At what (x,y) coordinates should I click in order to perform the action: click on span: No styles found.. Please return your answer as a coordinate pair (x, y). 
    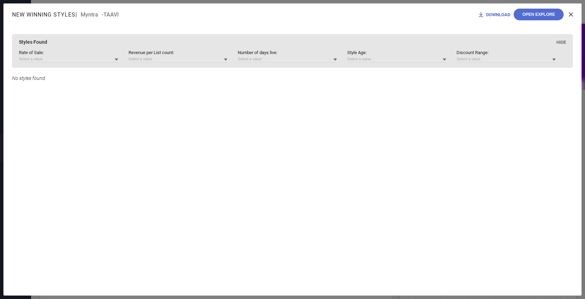
    Looking at the image, I should click on (29, 78).